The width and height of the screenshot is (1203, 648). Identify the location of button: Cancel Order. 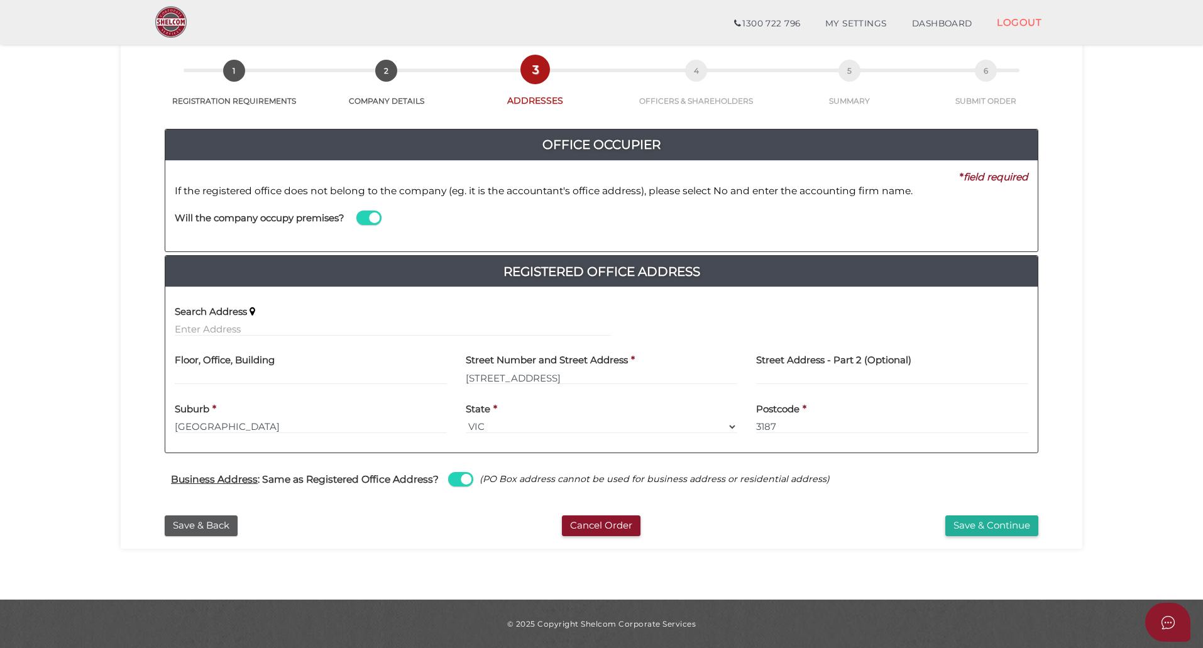
(601, 525).